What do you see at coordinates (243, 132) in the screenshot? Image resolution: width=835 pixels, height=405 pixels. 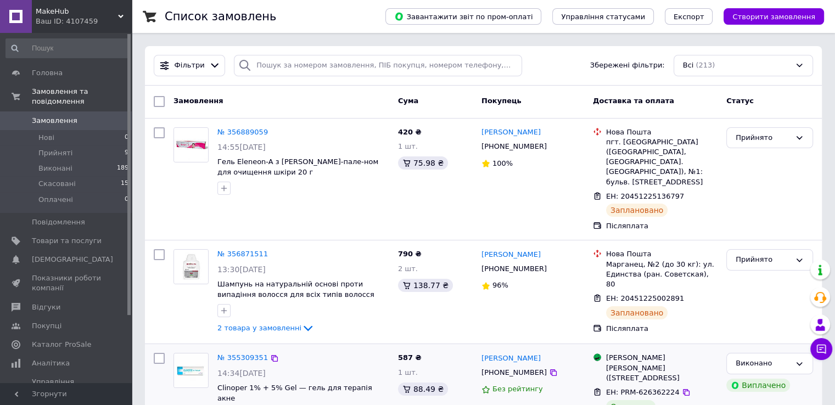 I see `a: № 356889059` at bounding box center [243, 132].